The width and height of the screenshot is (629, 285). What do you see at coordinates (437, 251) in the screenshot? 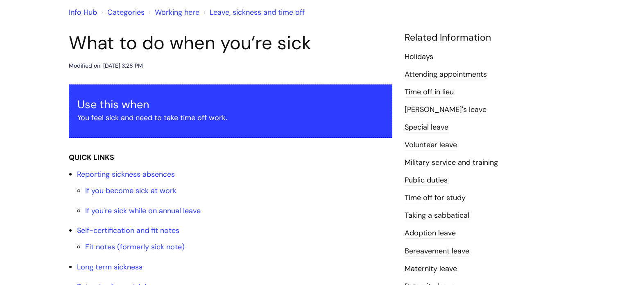
I see `a: Bereavement leave` at bounding box center [437, 251].